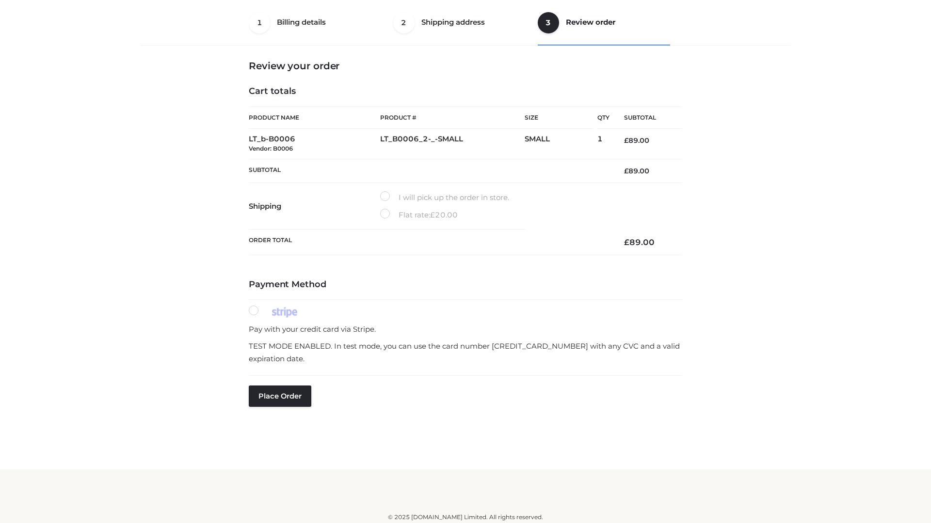 This screenshot has width=931, height=523. What do you see at coordinates (561, 144) in the screenshot?
I see `td: SMALL` at bounding box center [561, 144].